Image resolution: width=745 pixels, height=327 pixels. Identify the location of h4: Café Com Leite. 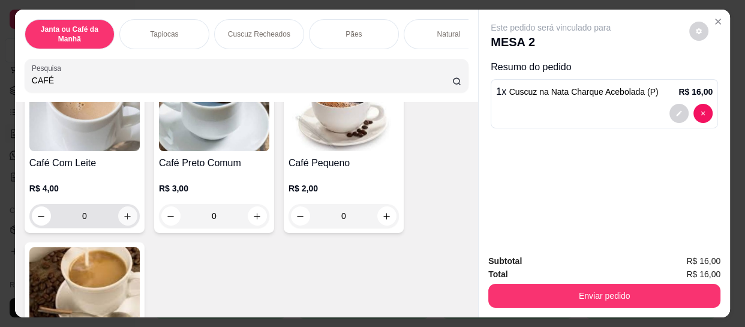
(85, 163).